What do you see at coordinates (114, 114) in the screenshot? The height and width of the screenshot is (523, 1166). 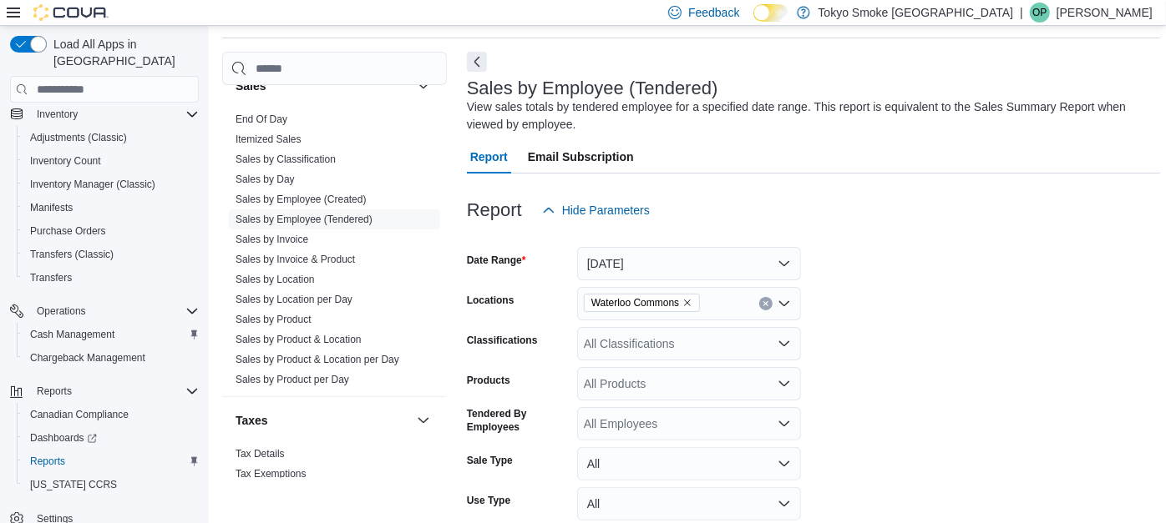 I see `span: Inventory` at bounding box center [114, 114].